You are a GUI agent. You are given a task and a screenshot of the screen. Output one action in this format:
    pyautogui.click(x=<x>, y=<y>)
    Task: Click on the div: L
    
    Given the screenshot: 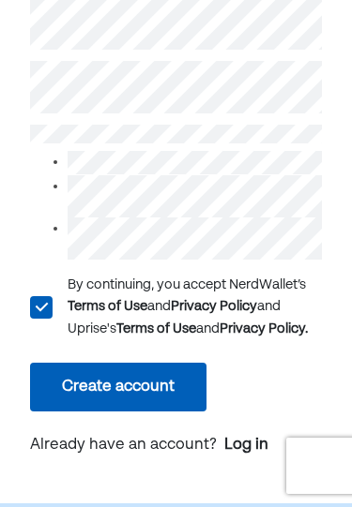 What is the action you would take?
    pyautogui.click(x=40, y=307)
    